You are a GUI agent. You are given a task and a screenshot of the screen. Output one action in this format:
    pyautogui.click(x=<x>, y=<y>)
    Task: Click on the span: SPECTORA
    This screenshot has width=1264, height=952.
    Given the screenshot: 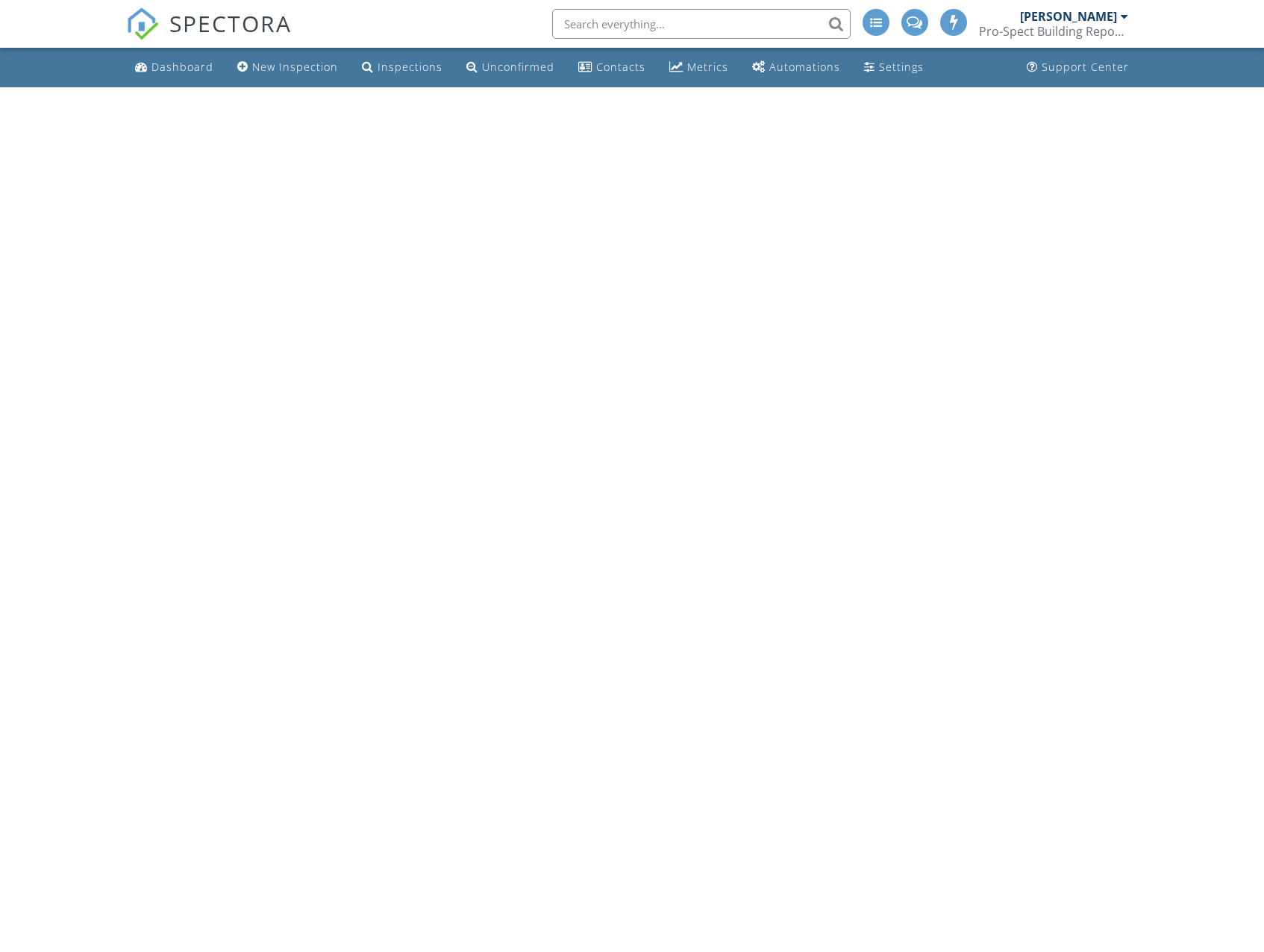 What is the action you would take?
    pyautogui.click(x=231, y=23)
    